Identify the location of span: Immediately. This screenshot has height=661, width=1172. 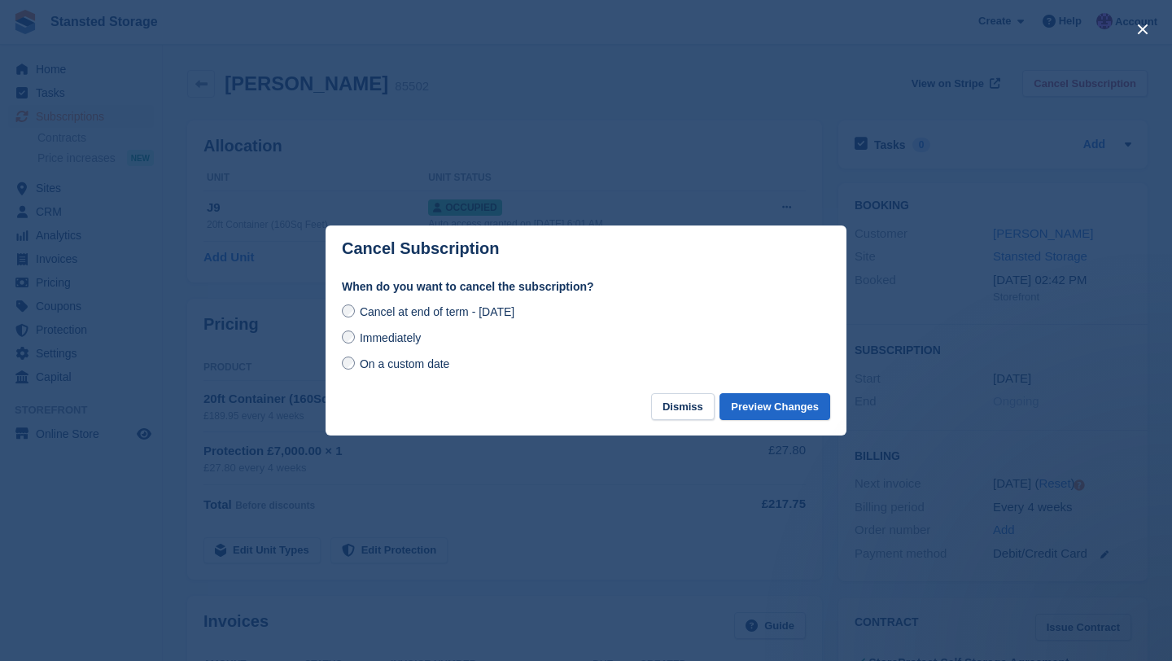
(390, 338).